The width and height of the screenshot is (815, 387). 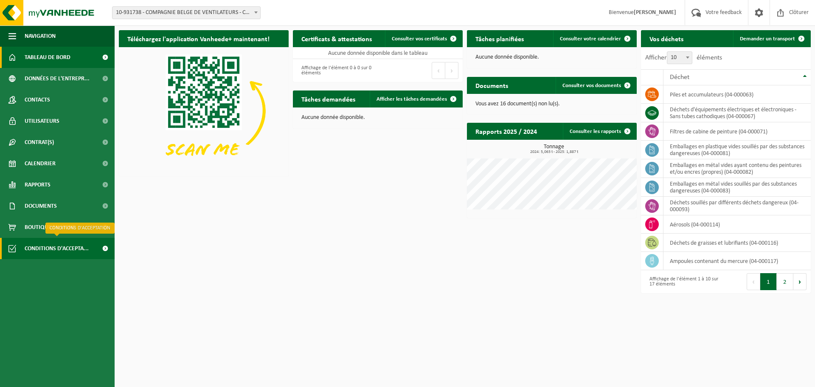 What do you see at coordinates (594, 39) in the screenshot?
I see `a: Consulter votre calendrier` at bounding box center [594, 39].